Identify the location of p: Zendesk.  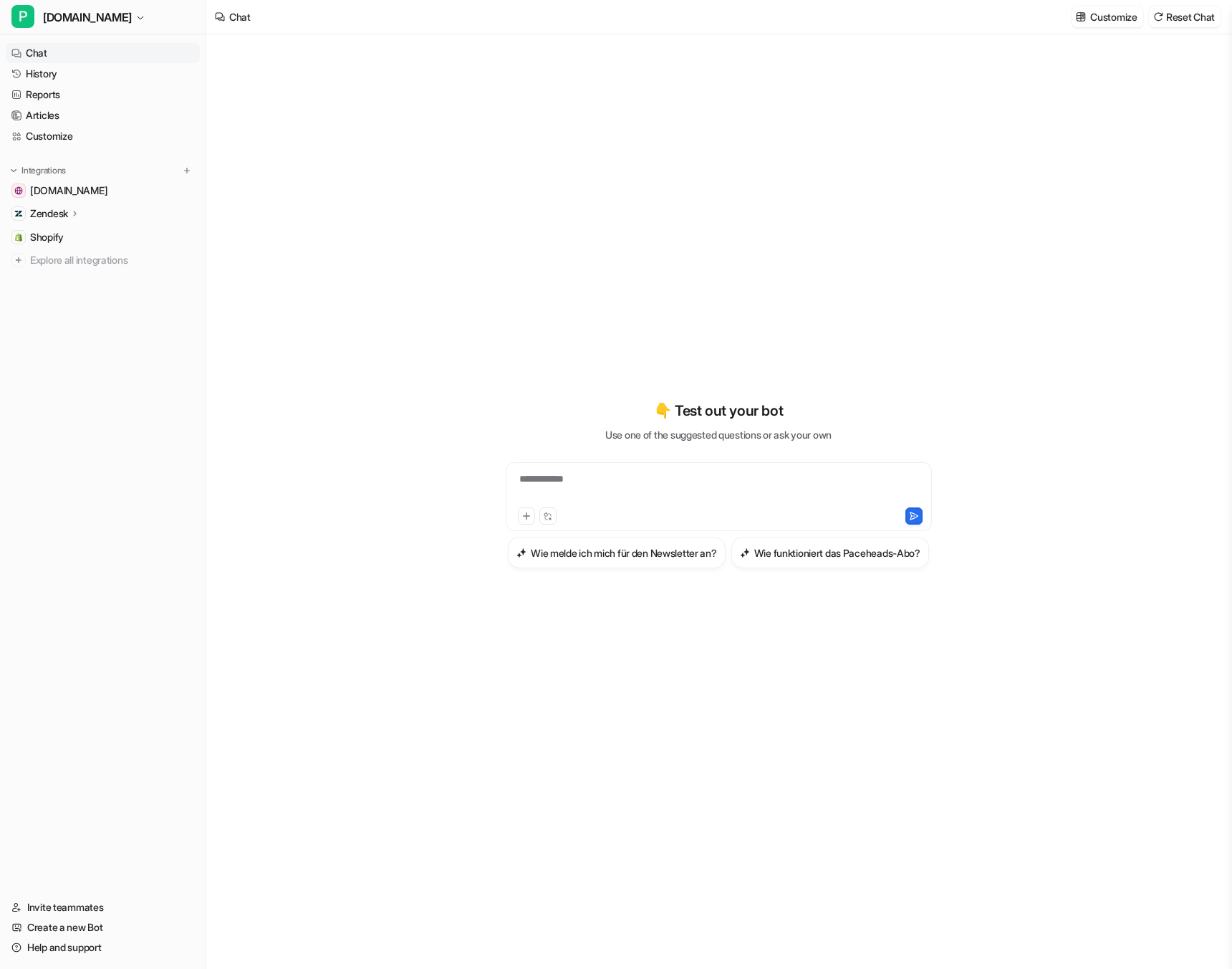
(48, 213).